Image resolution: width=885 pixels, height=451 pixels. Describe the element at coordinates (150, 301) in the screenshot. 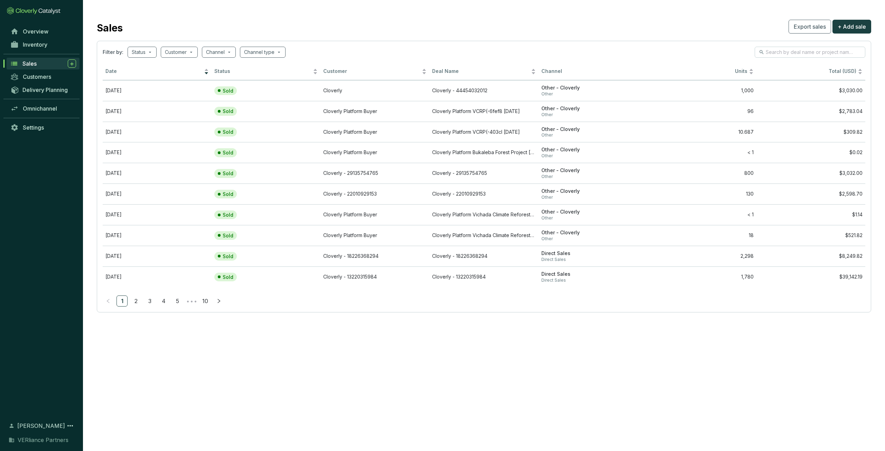

I see `li: 3` at that location.